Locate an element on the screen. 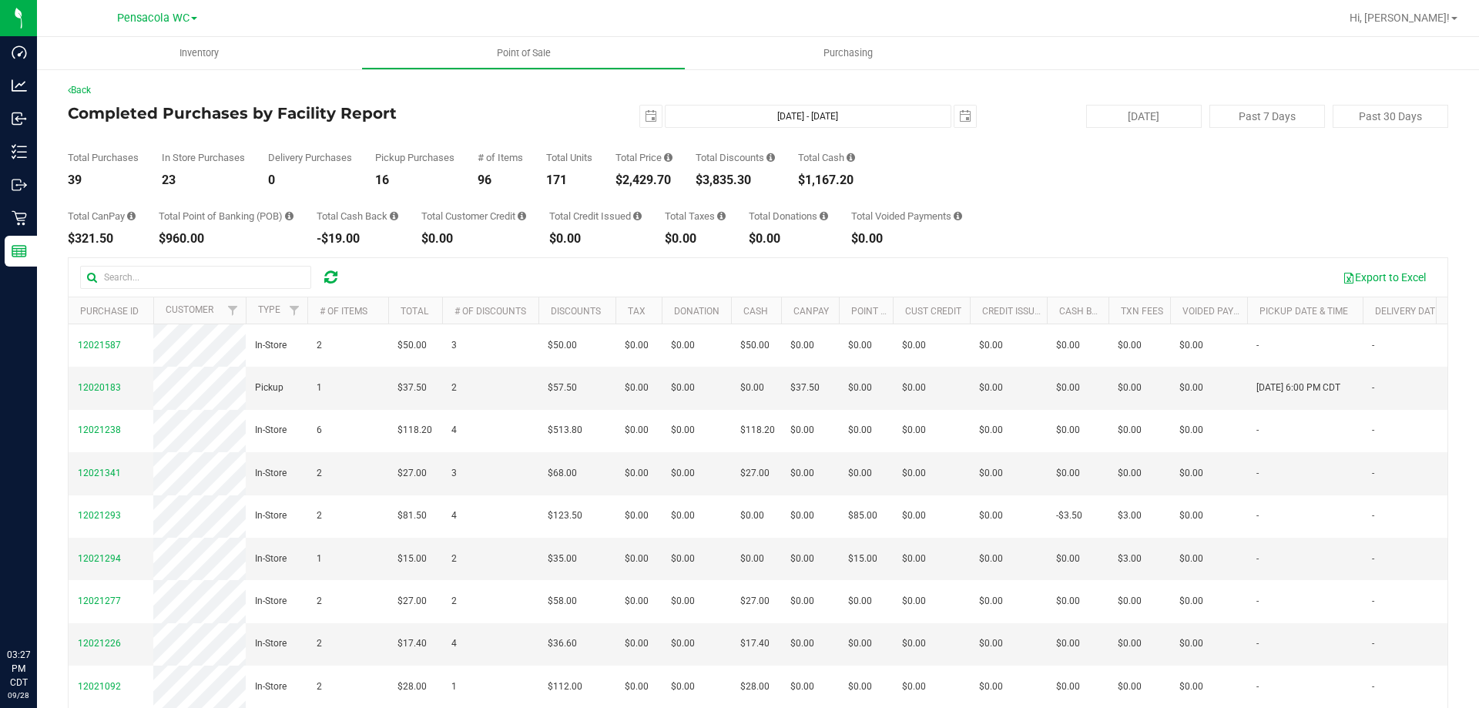 This screenshot has height=708, width=1479. div: 23 is located at coordinates (203, 180).